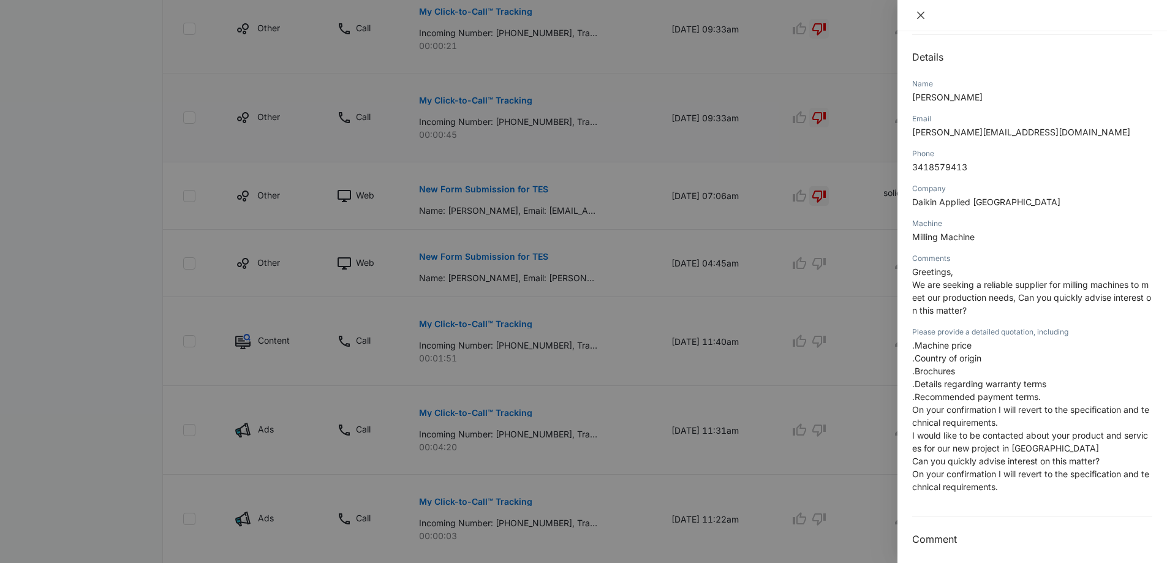 Image resolution: width=1167 pixels, height=563 pixels. Describe the element at coordinates (920, 15) in the screenshot. I see `button: Close` at that location.